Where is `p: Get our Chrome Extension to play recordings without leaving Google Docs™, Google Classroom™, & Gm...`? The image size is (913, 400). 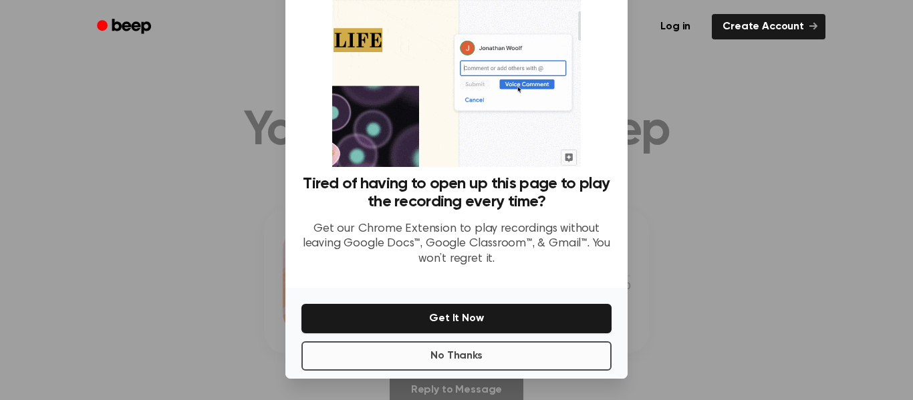 p: Get our Chrome Extension to play recordings without leaving Google Docs™, Google Classroom™, & Gm... is located at coordinates (456, 245).